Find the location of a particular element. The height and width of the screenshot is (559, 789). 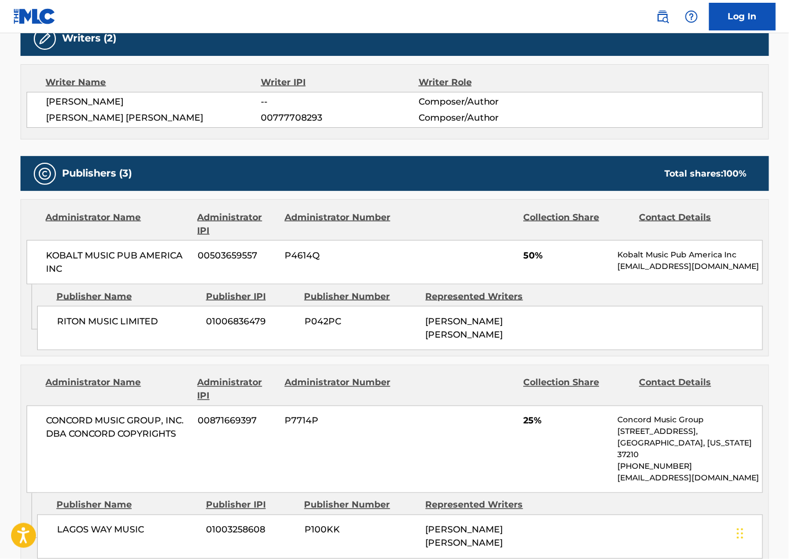

img: Publishers is located at coordinates (45, 174).